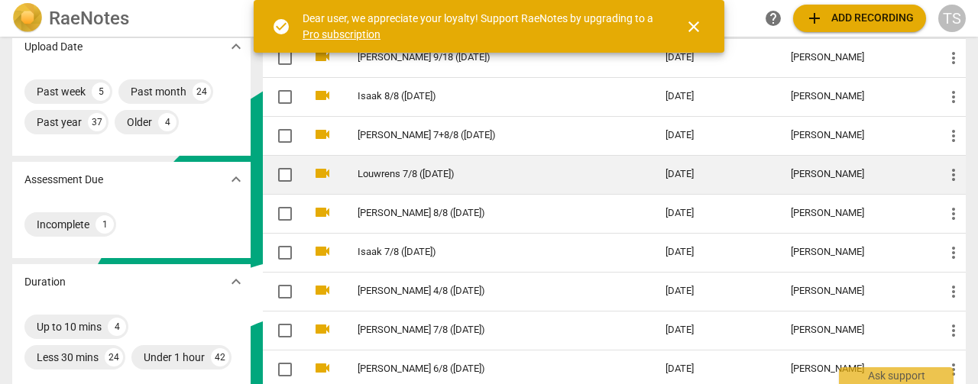 The image size is (978, 384). Describe the element at coordinates (69, 327) in the screenshot. I see `div: Up to 10 mins` at that location.